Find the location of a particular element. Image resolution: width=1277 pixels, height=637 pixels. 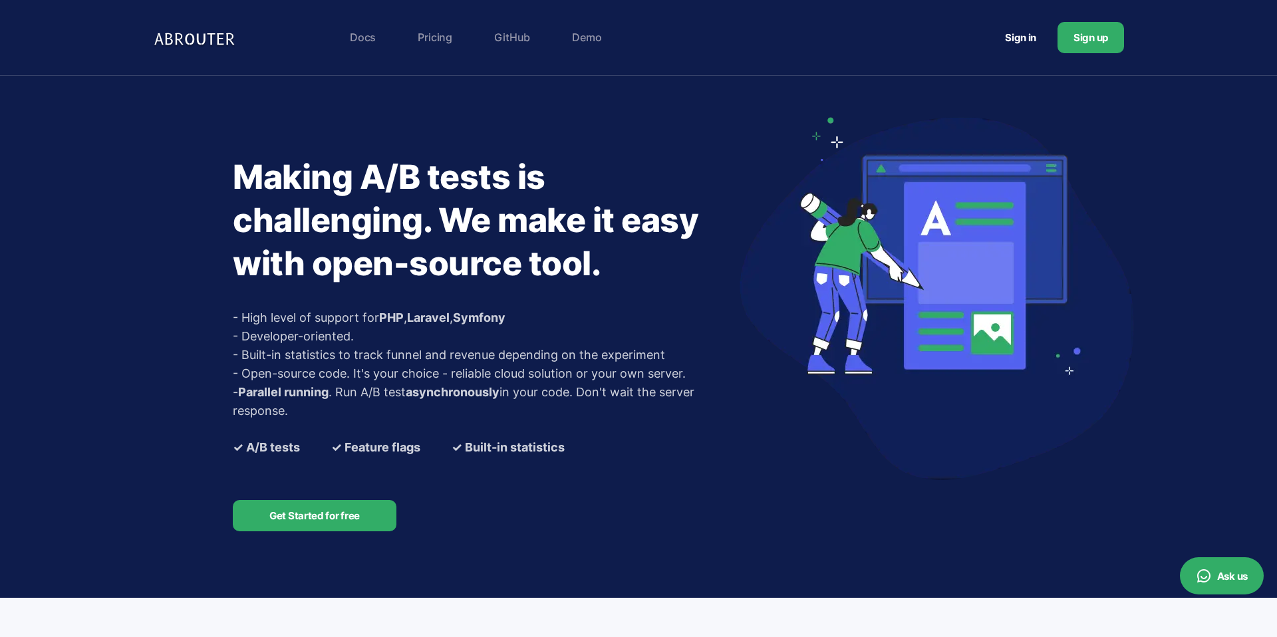

a: PHP is located at coordinates (391, 317).